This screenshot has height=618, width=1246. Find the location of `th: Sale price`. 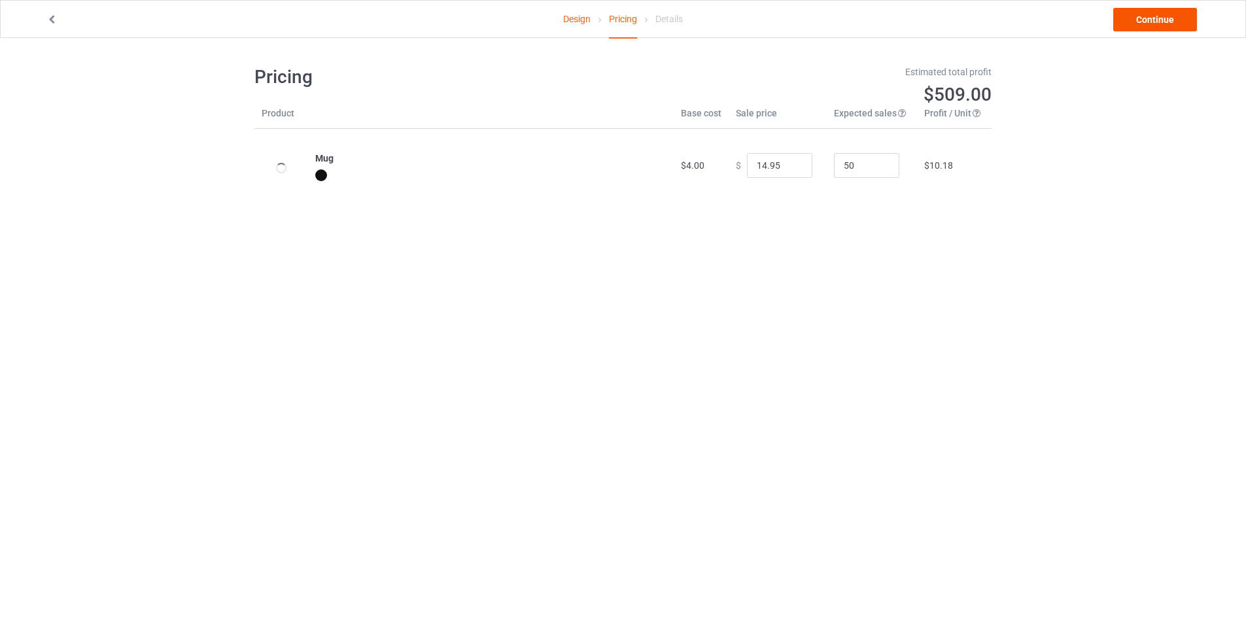

th: Sale price is located at coordinates (778, 118).